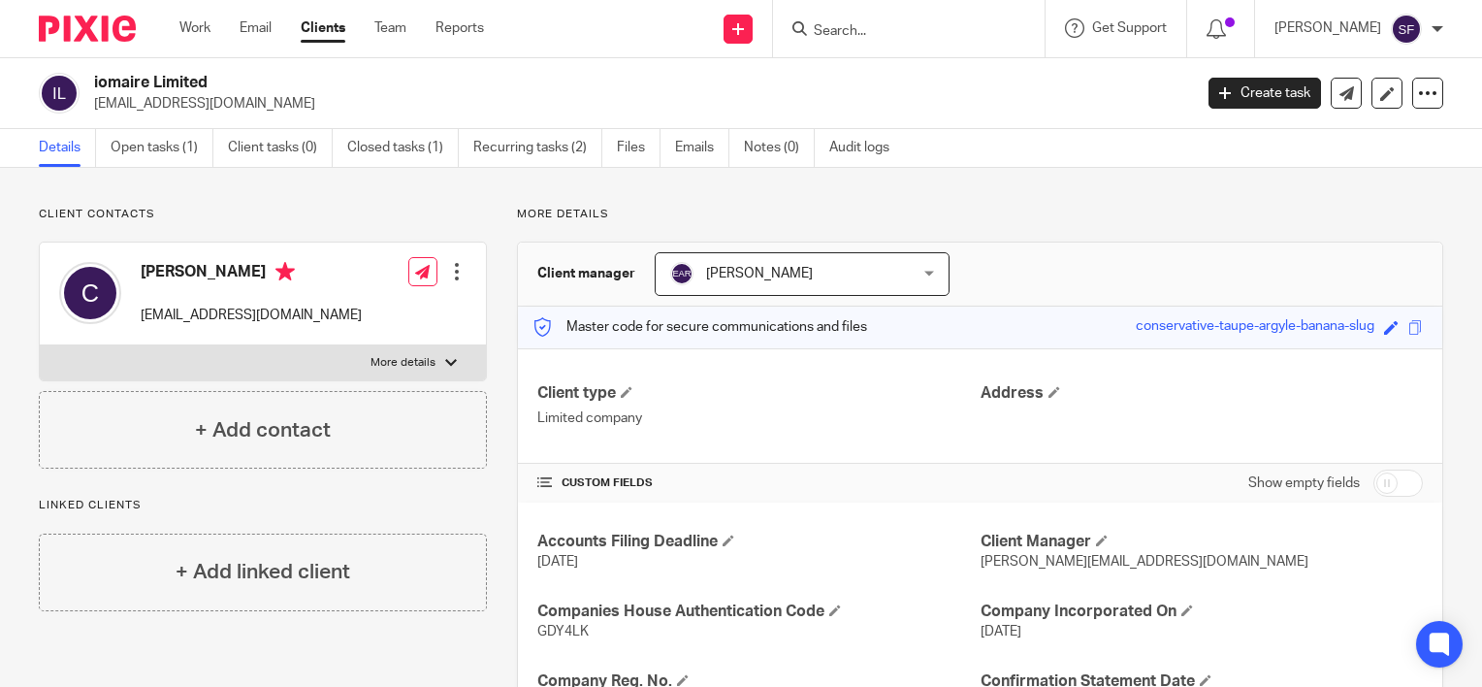 The width and height of the screenshot is (1482, 687). I want to click on div: conservative-taupe-argyle-banana-slug, so click(1255, 327).